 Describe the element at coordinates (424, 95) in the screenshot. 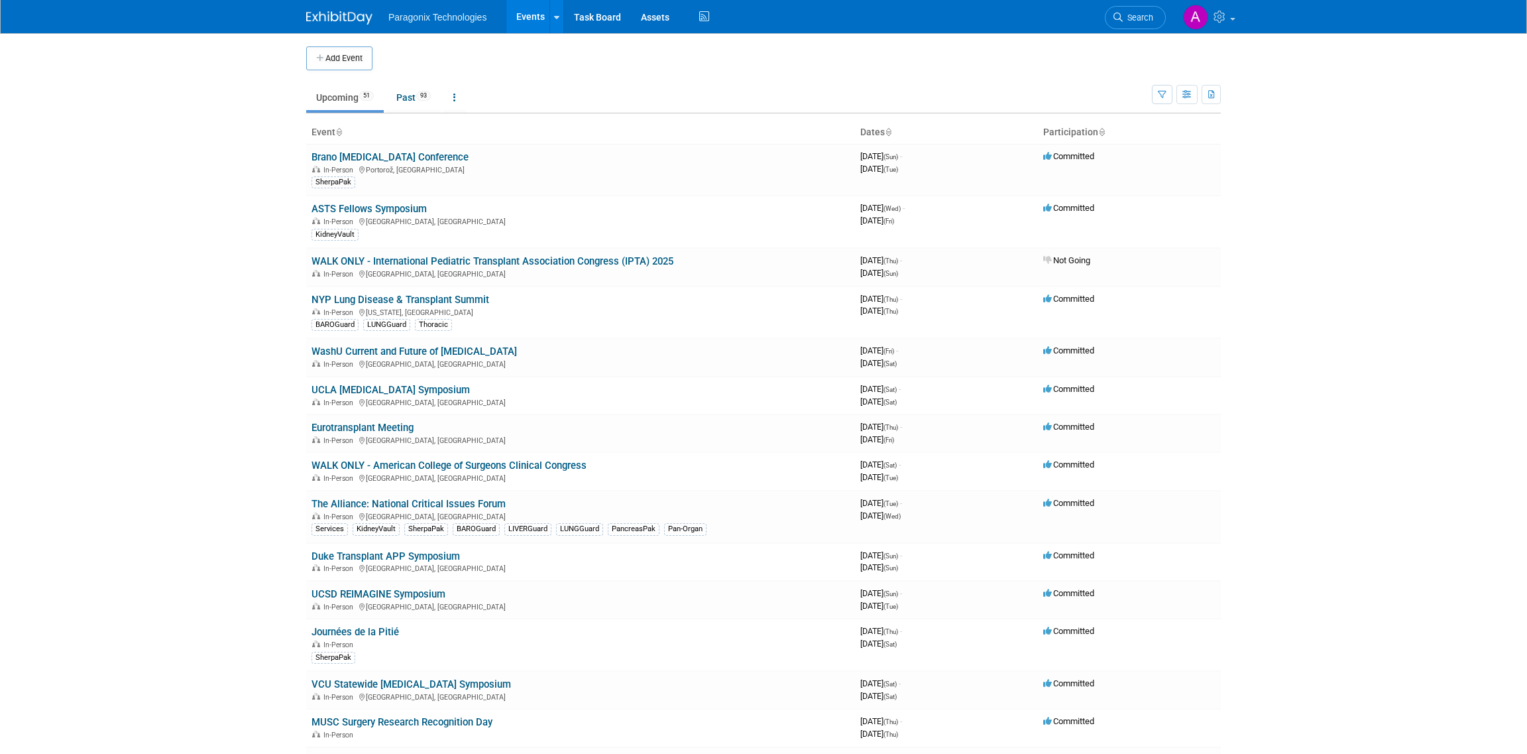

I see `span: 93` at that location.